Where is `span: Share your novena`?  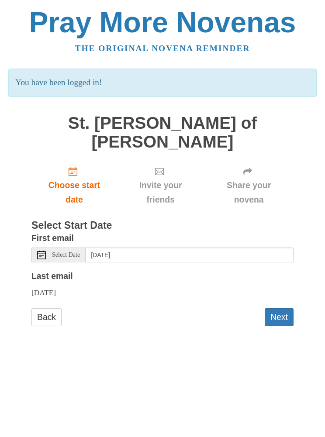 span: Share your novena is located at coordinates (248, 192).